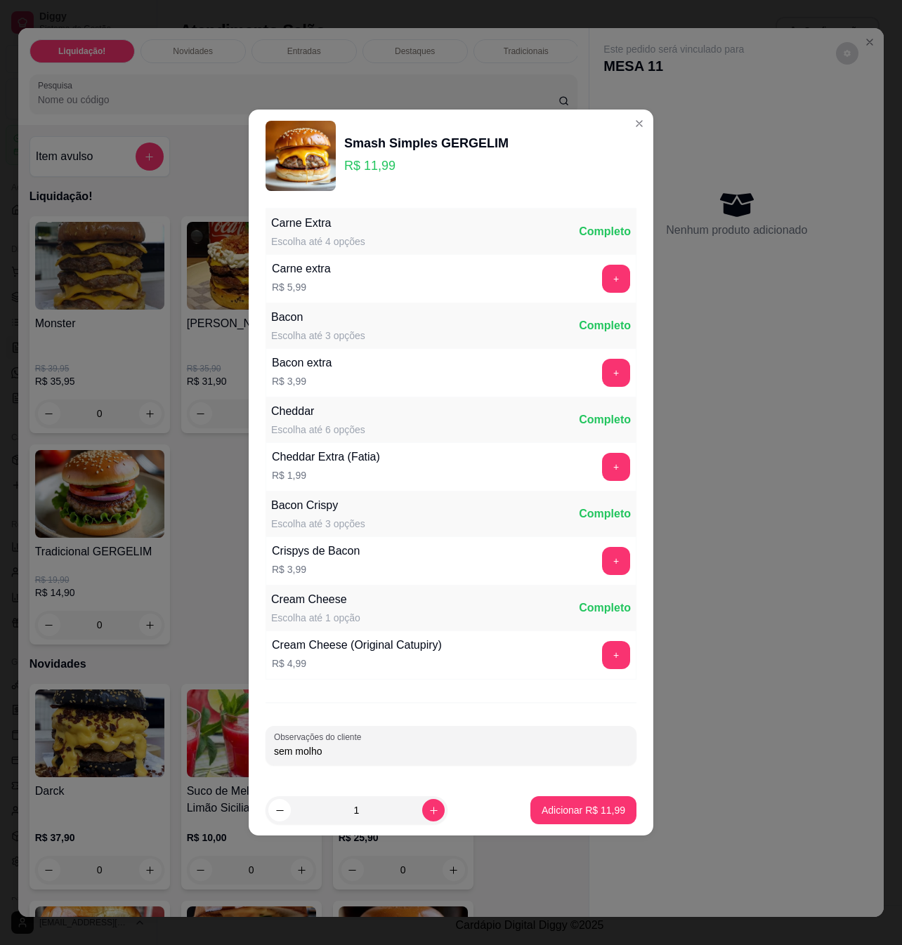 The height and width of the screenshot is (945, 902). I want to click on img: product-image, so click(301, 156).